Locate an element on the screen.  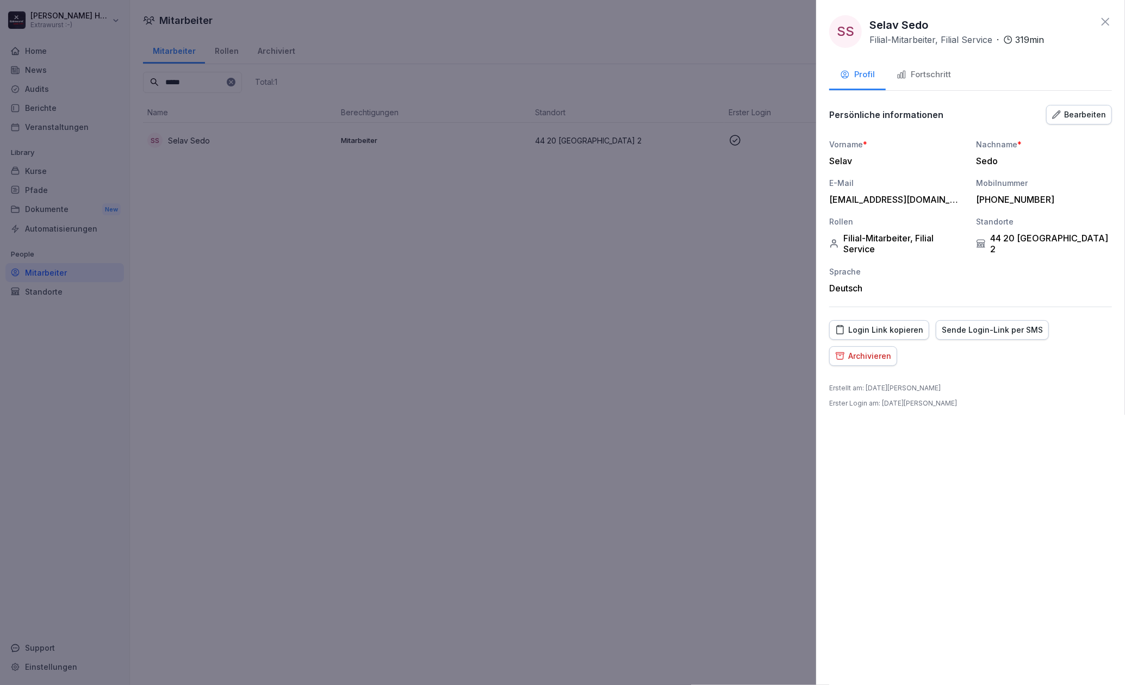
button: Bearbeiten is located at coordinates (1079, 115).